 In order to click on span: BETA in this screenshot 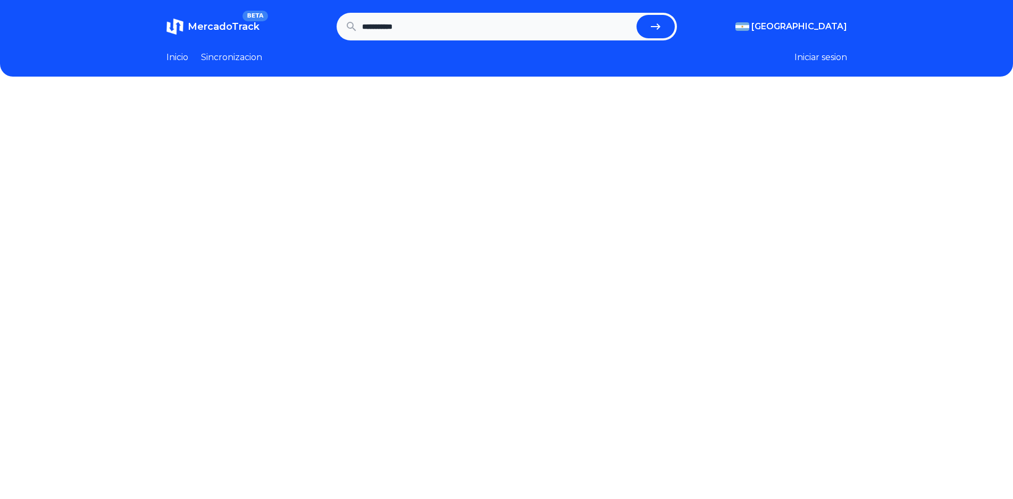, I will do `click(255, 16)`.